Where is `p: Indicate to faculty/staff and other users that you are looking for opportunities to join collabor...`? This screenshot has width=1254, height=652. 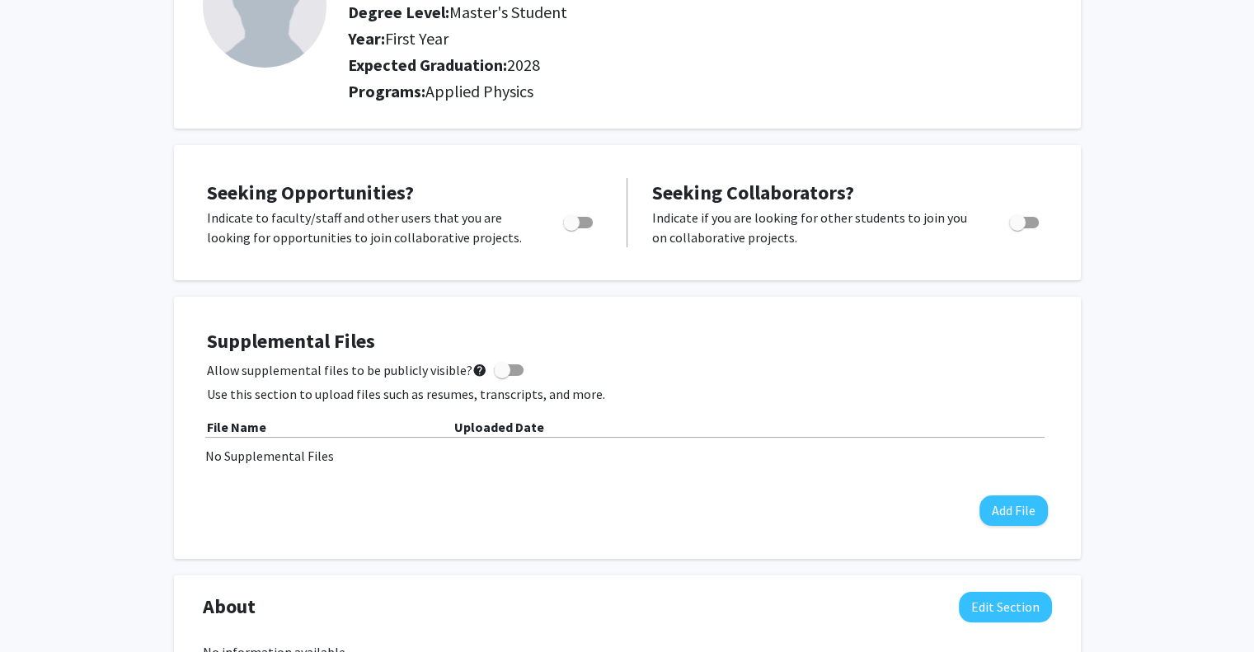
p: Indicate to faculty/staff and other users that you are looking for opportunities to join collabor... is located at coordinates (369, 227).